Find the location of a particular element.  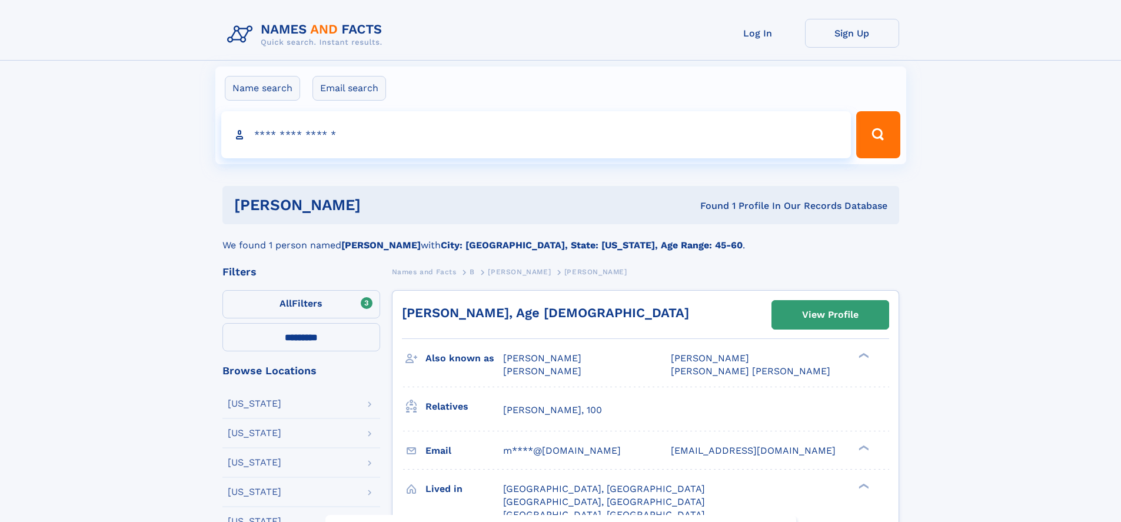

img: Logo Names and Facts is located at coordinates (307, 35).